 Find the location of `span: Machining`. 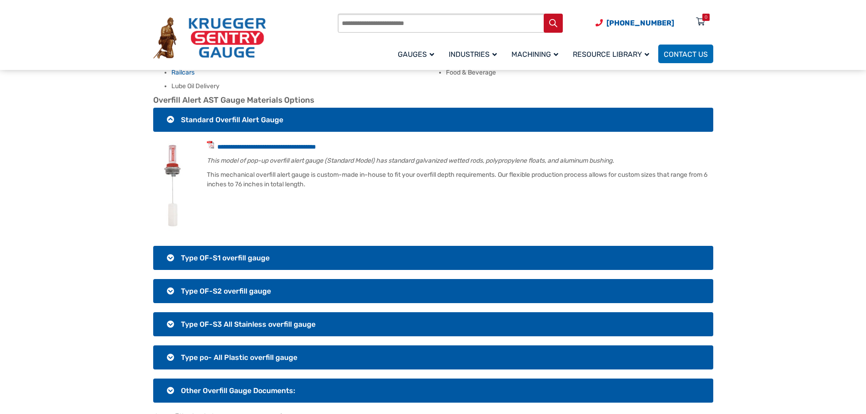

span: Machining is located at coordinates (534, 54).